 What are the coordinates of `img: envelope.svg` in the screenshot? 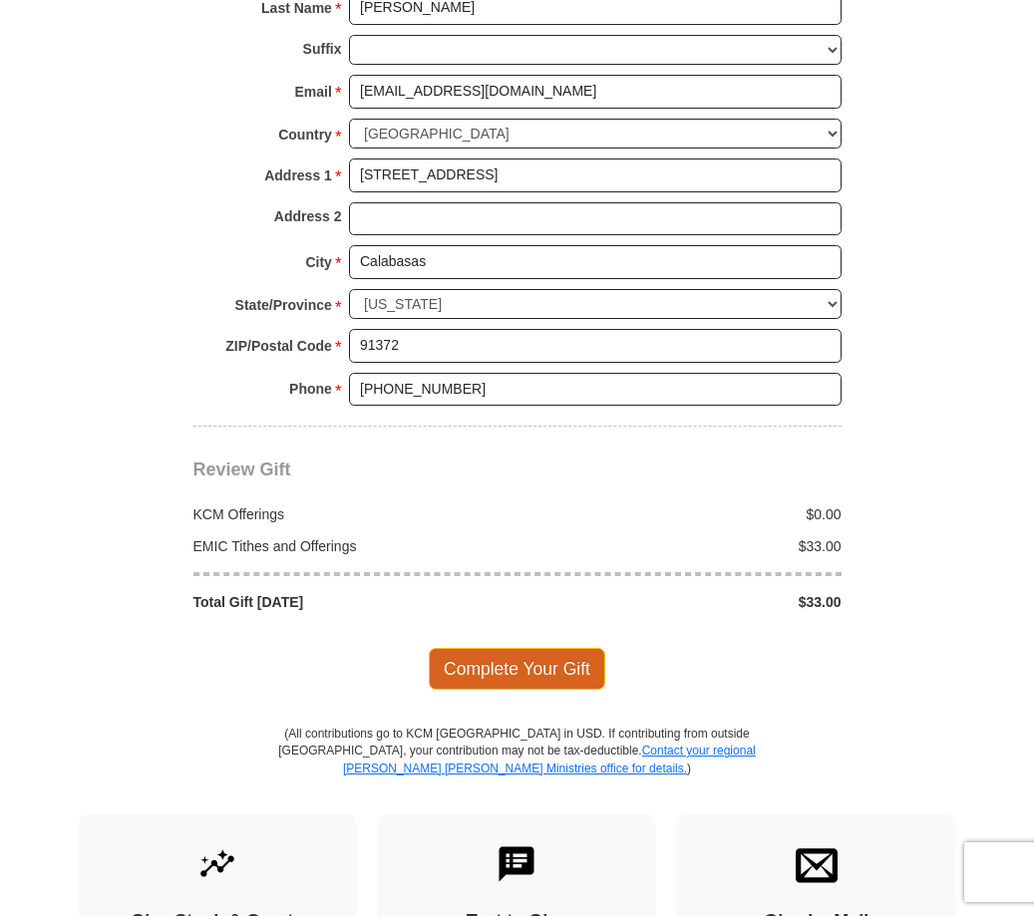 It's located at (816, 864).